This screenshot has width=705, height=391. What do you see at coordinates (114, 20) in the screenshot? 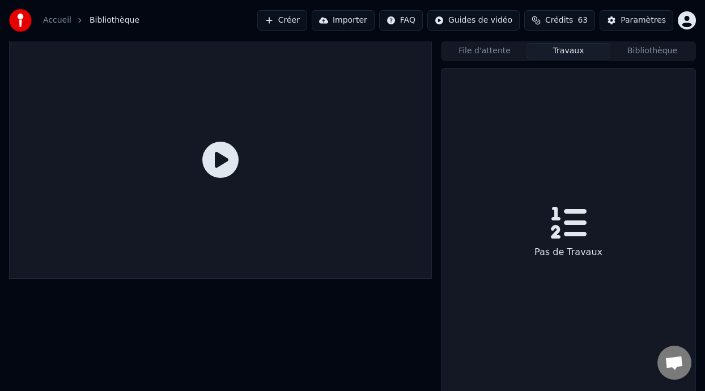
I see `span: Bibliothèque` at bounding box center [114, 20].